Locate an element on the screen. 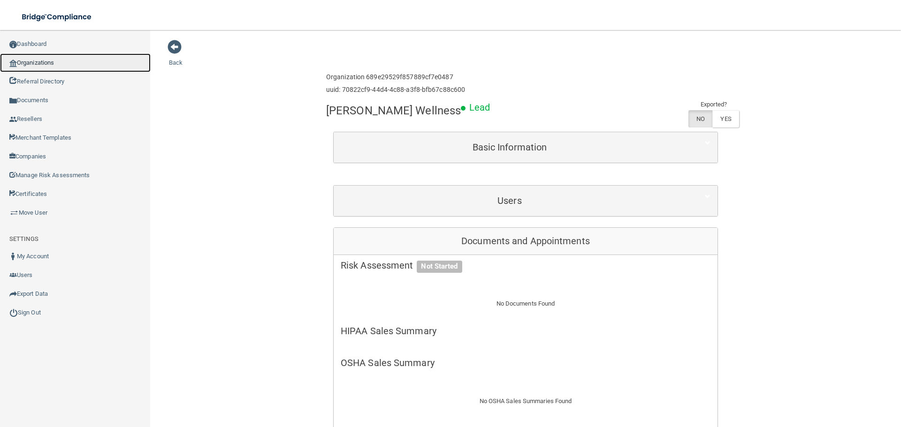 The height and width of the screenshot is (427, 901). label: NO is located at coordinates (700, 119).